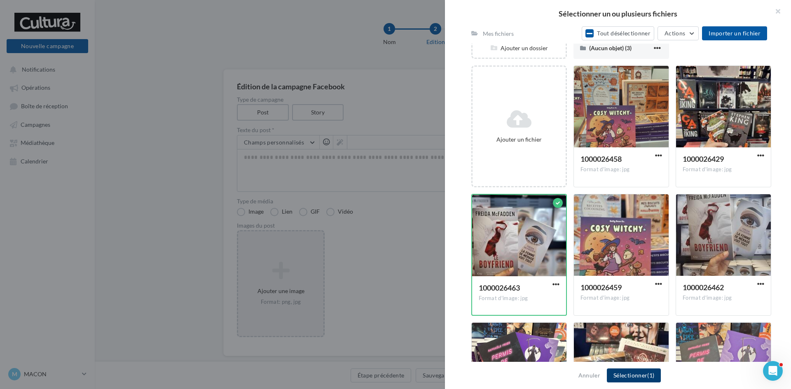 Image resolution: width=791 pixels, height=389 pixels. I want to click on span: (1), so click(650, 375).